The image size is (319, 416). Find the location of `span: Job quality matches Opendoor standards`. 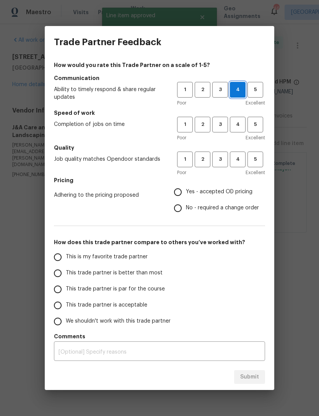

span: Job quality matches Opendoor standards is located at coordinates (109, 159).